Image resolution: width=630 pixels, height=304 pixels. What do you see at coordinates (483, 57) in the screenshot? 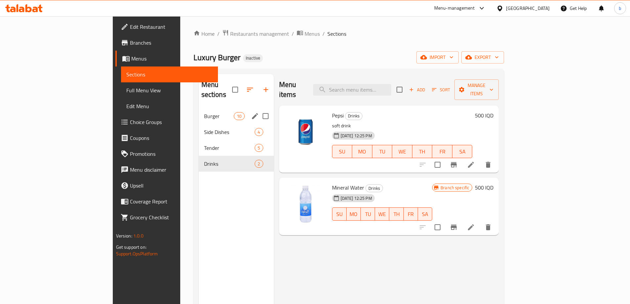
I see `span: export` at bounding box center [483, 57].